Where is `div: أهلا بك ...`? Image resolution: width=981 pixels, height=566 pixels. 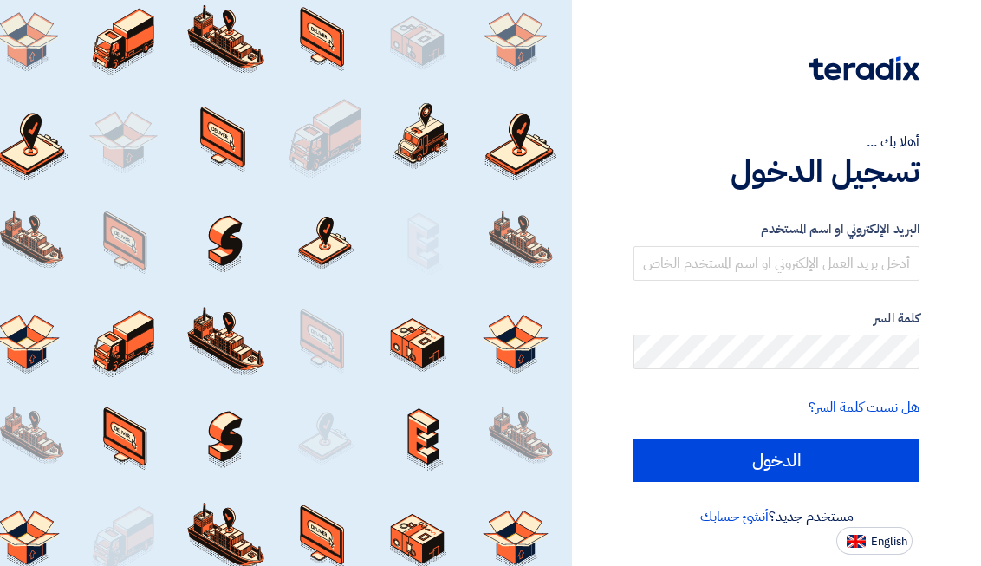 div: أهلا بك ... is located at coordinates (776, 142).